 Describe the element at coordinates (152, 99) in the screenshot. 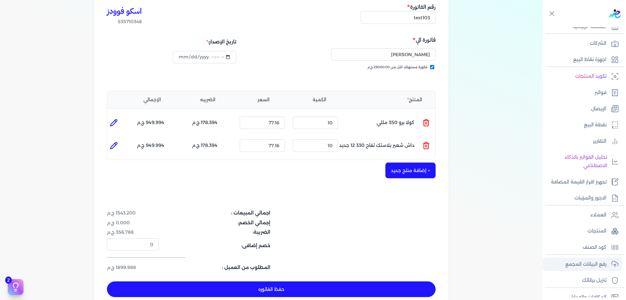

I see `li: الإجمالي` at that location.